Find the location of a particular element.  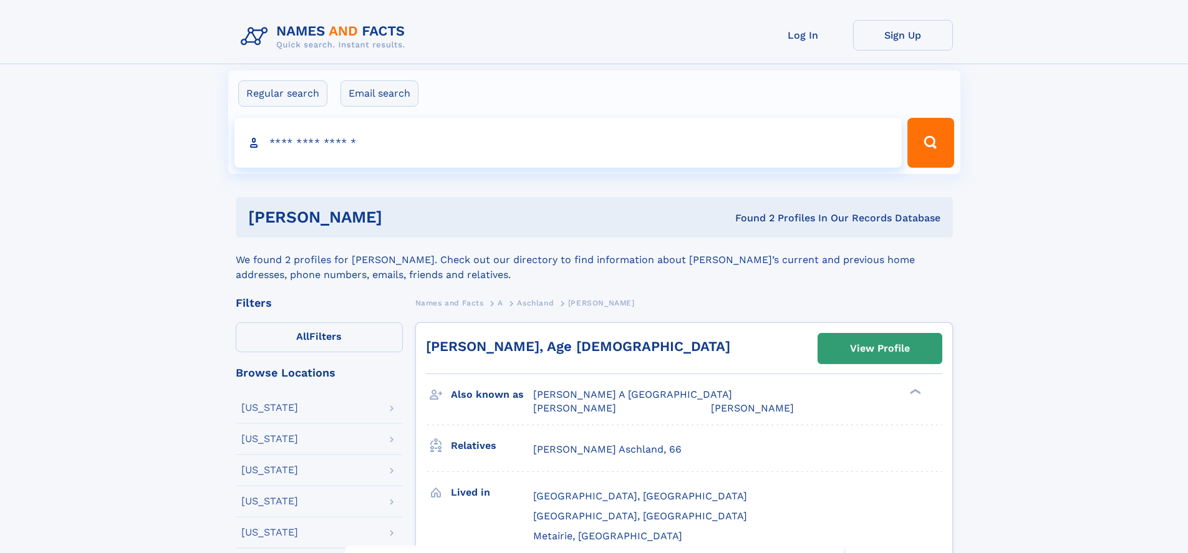

div: Filters is located at coordinates (319, 303).